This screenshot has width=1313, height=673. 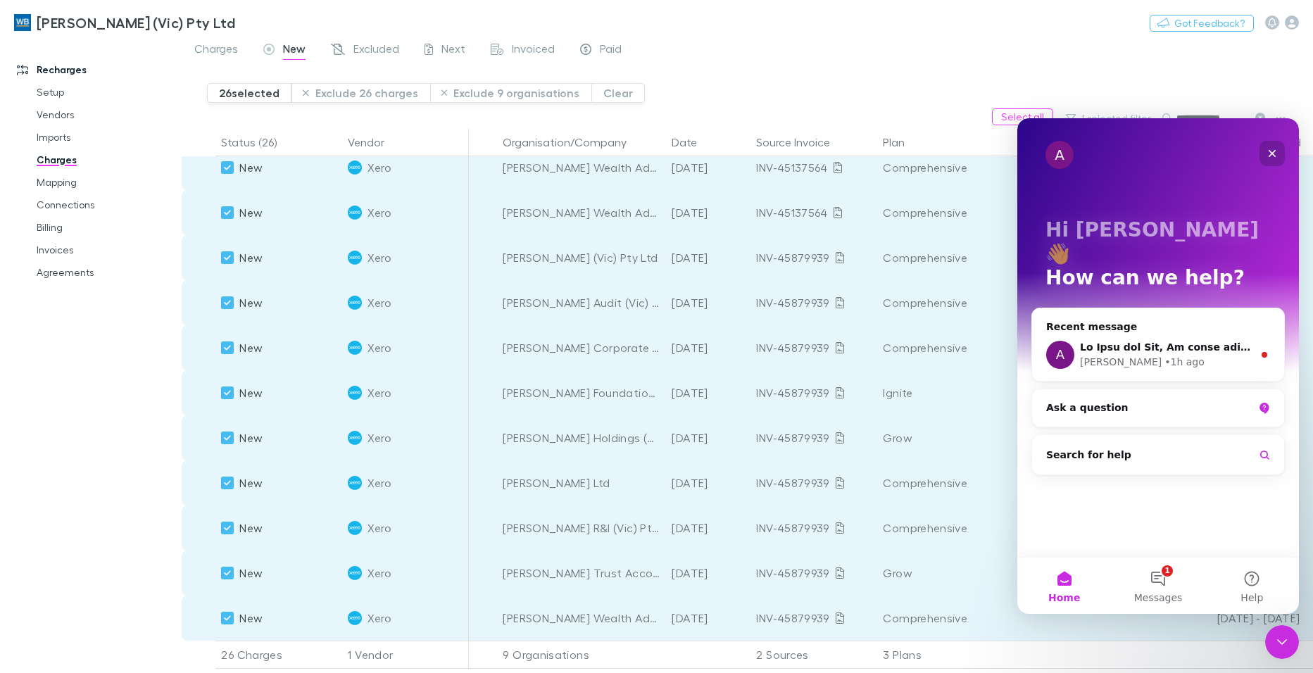 I want to click on div: 2 Sources, so click(x=814, y=655).